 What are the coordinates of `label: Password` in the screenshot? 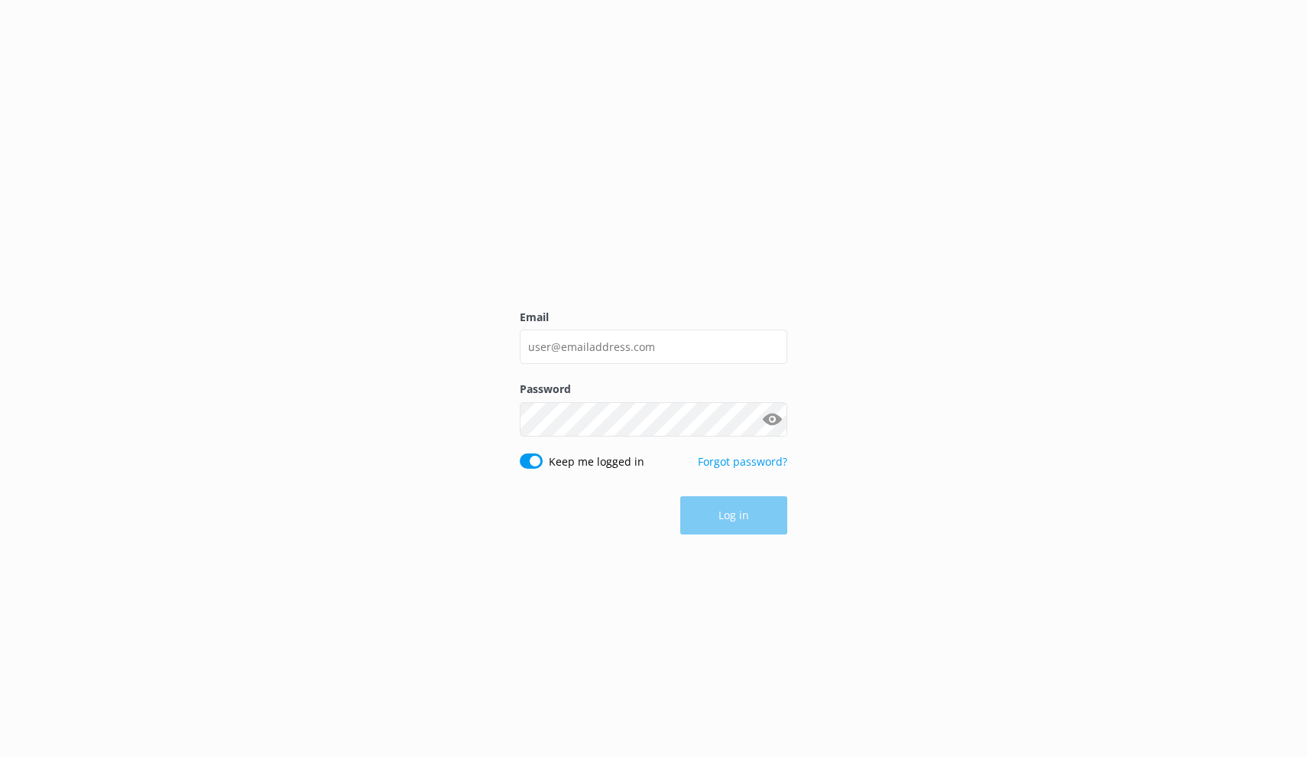 It's located at (653, 389).